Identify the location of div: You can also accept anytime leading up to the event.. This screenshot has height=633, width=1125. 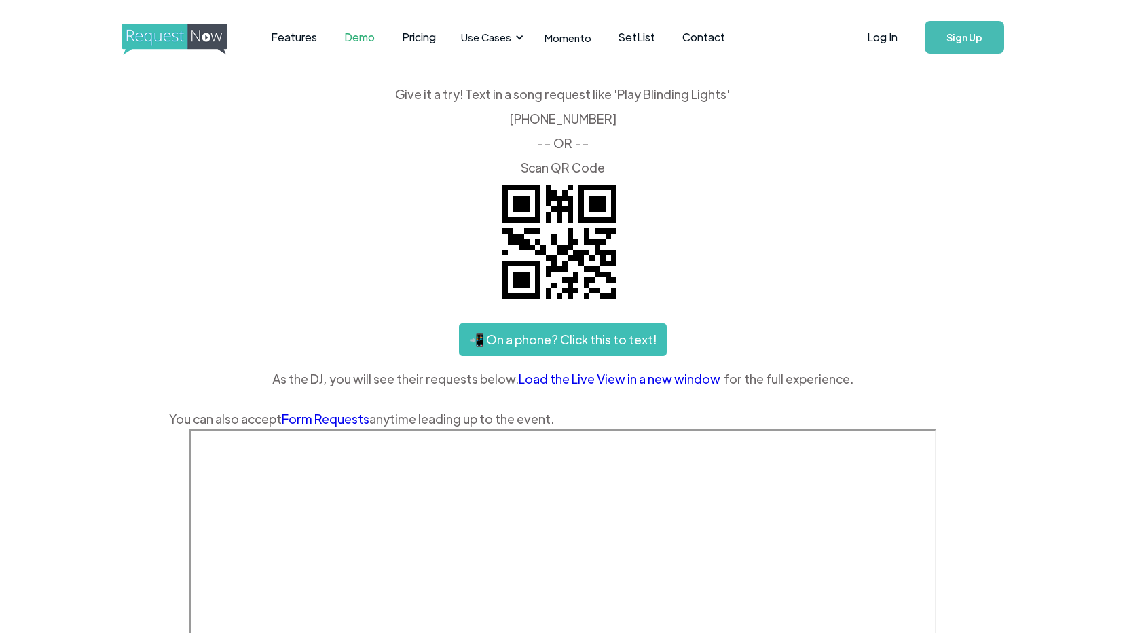
(563, 419).